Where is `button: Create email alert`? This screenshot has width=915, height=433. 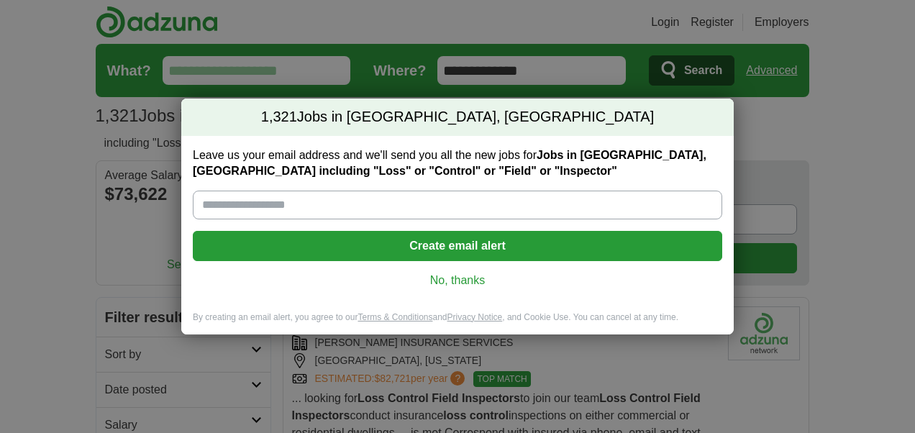 button: Create email alert is located at coordinates (458, 246).